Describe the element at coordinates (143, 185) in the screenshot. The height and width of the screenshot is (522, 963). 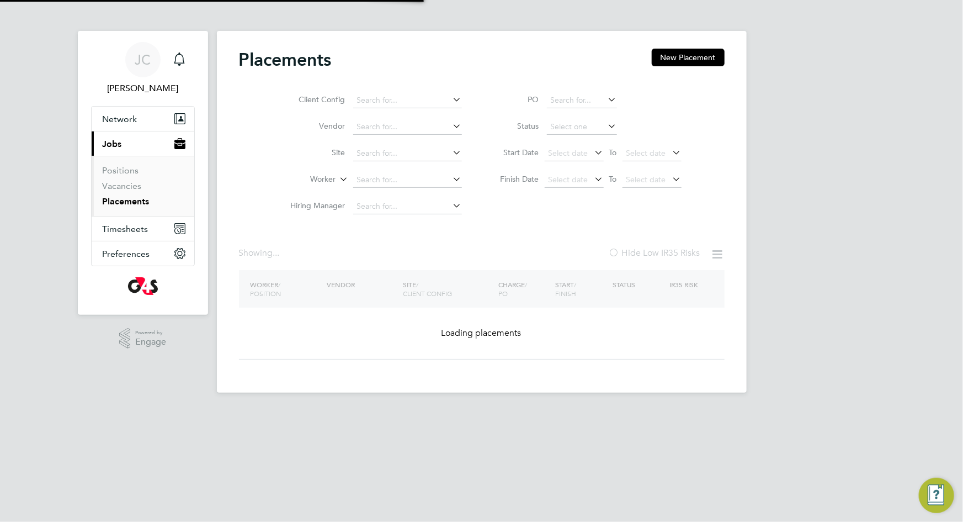
I see `div: Jobs` at that location.